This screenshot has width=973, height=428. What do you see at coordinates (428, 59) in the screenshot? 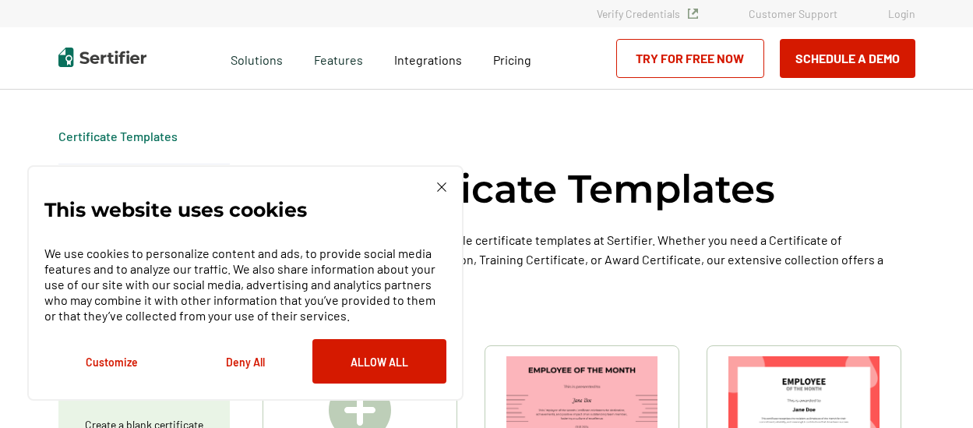
I see `span: Integrations` at bounding box center [428, 59].